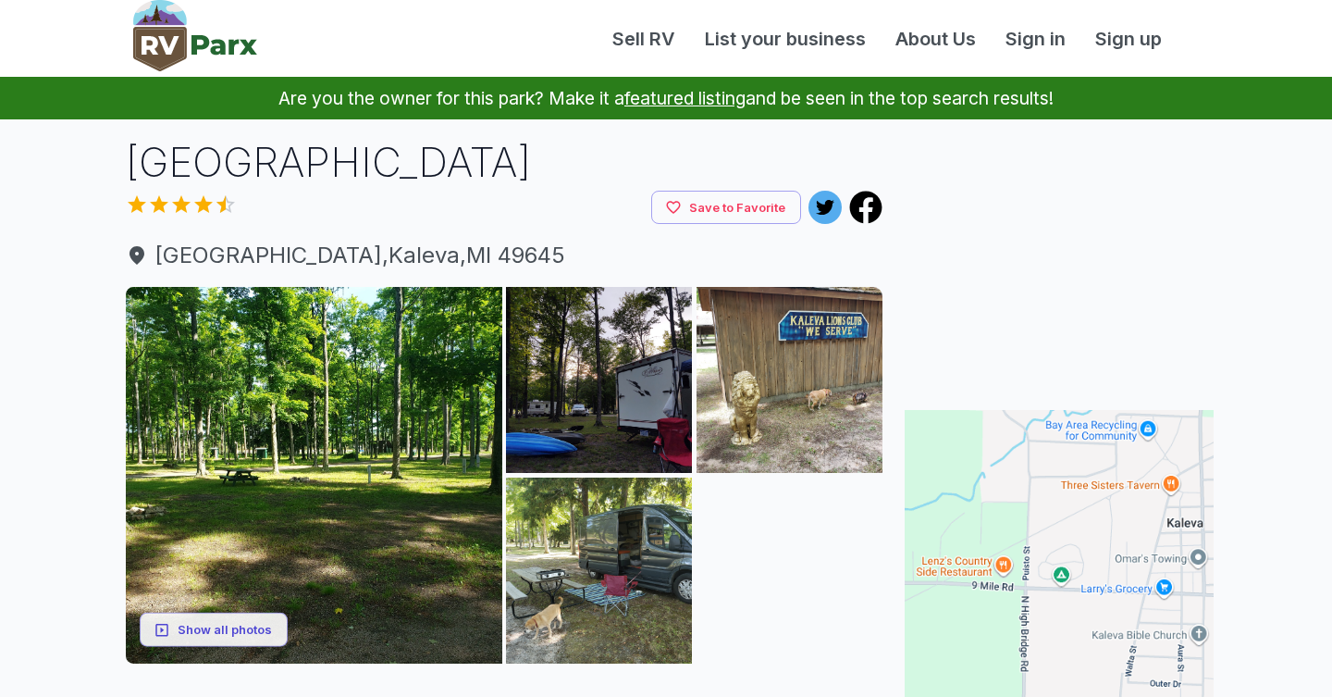  I want to click on img: AAcXr8ocPlIb_7DxVaqo-YmXZtjyjIOeB4V0HO-B1TZ5mFPJqsaDhOujRMjwsUnm1LwdxKbU4f4AWnJUKFzCRQNkGkr3ZMucu..., so click(789, 570).